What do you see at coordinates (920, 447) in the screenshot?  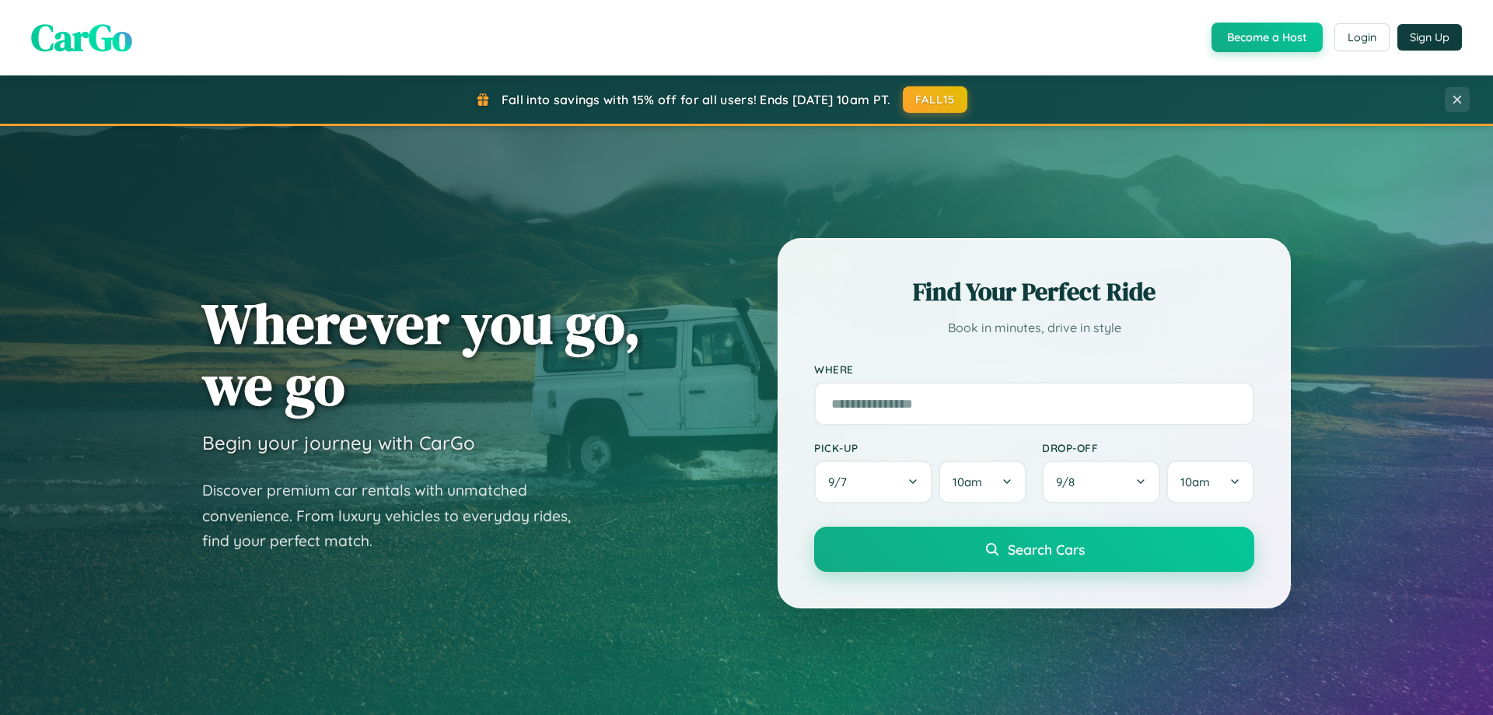 I see `label: Pick-up` at bounding box center [920, 447].